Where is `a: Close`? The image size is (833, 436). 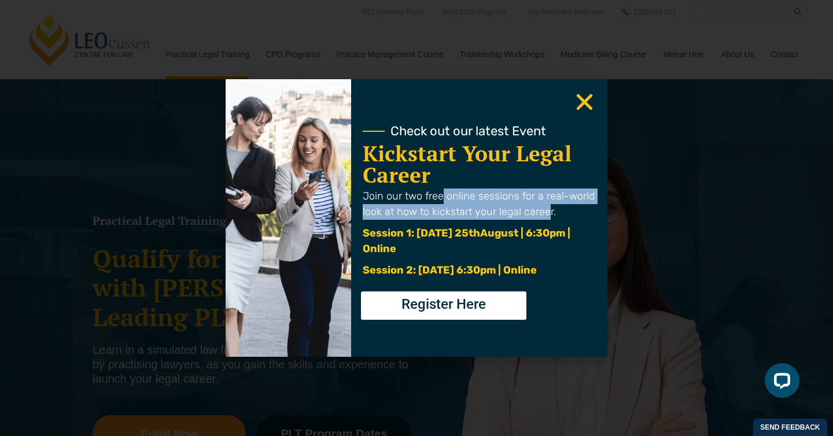 a: Close is located at coordinates (584, 102).